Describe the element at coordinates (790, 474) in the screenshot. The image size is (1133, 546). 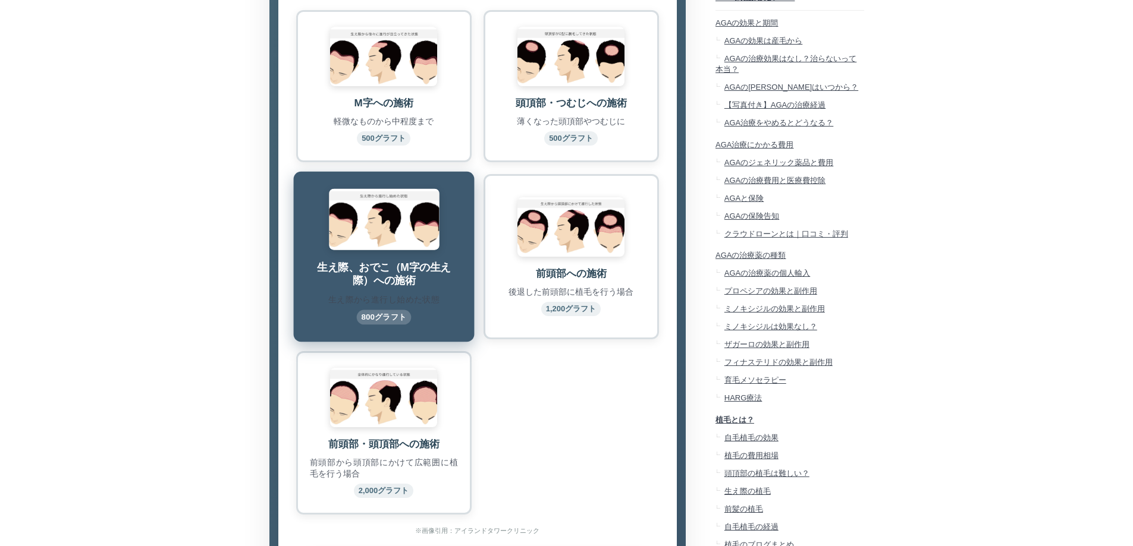
I see `a: 頭頂部の植毛は難しい？` at that location.